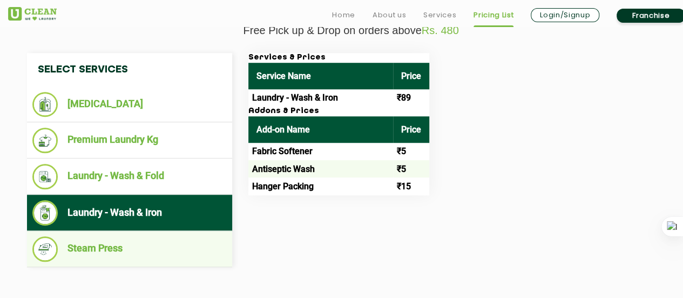 The width and height of the screenshot is (683, 298). I want to click on td: Fabric Softener, so click(321, 151).